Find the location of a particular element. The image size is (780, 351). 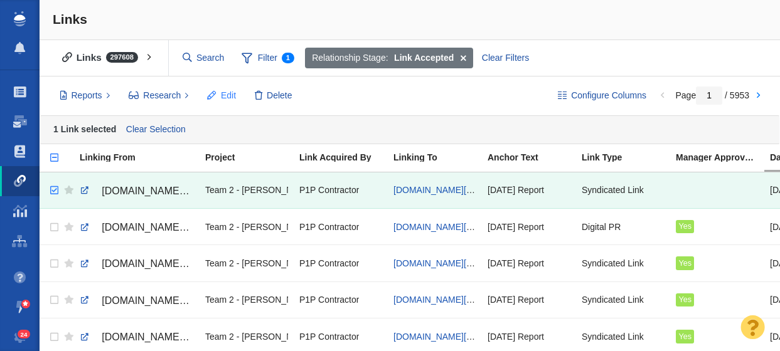

a: Link Acquired By is located at coordinates (346, 158).